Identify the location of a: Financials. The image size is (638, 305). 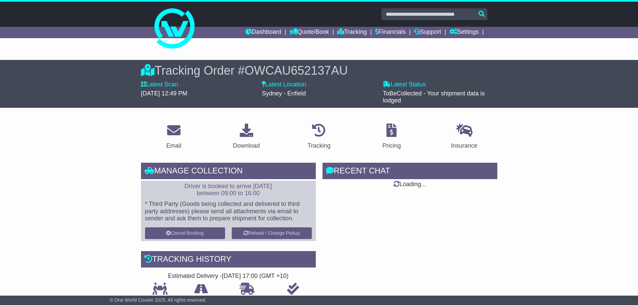
(390, 32).